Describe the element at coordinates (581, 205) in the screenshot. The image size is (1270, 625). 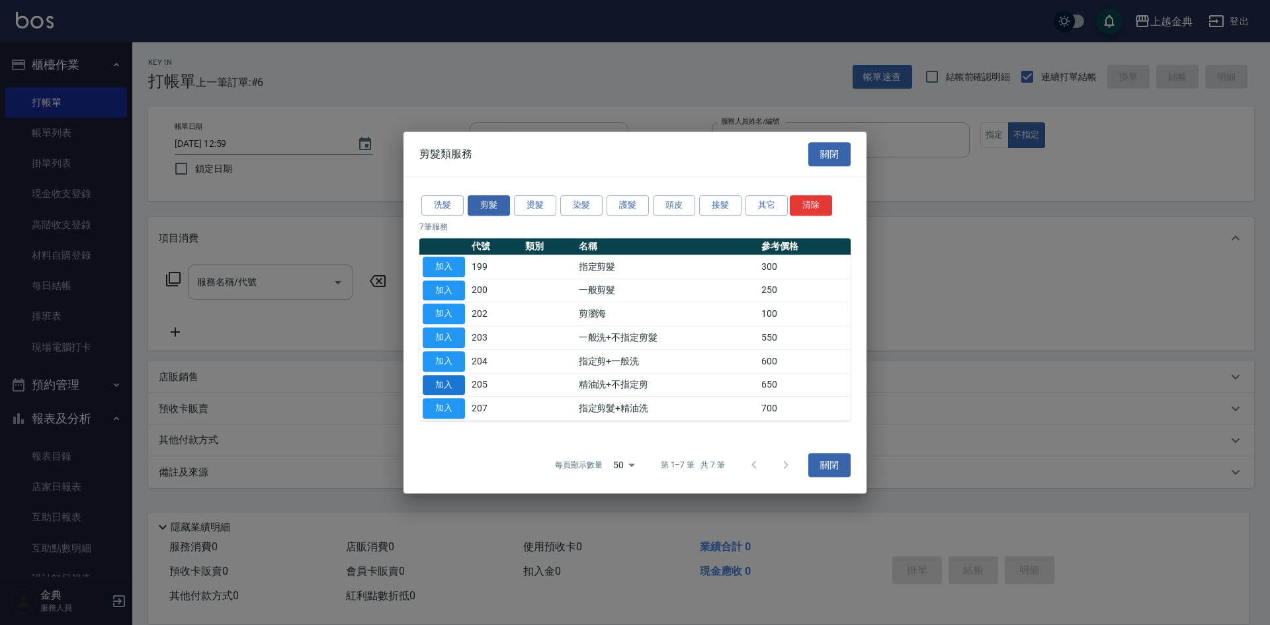
I see `button: 染髮` at that location.